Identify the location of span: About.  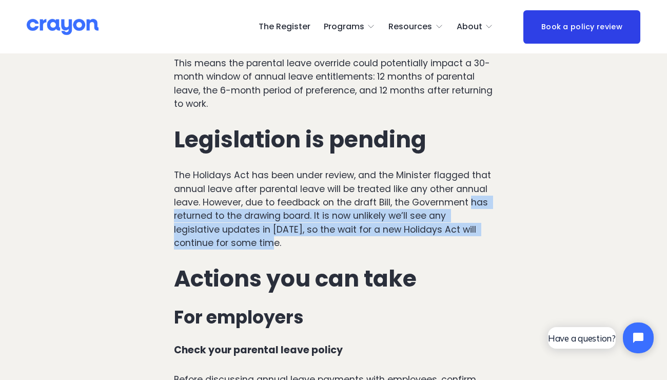
(469, 27).